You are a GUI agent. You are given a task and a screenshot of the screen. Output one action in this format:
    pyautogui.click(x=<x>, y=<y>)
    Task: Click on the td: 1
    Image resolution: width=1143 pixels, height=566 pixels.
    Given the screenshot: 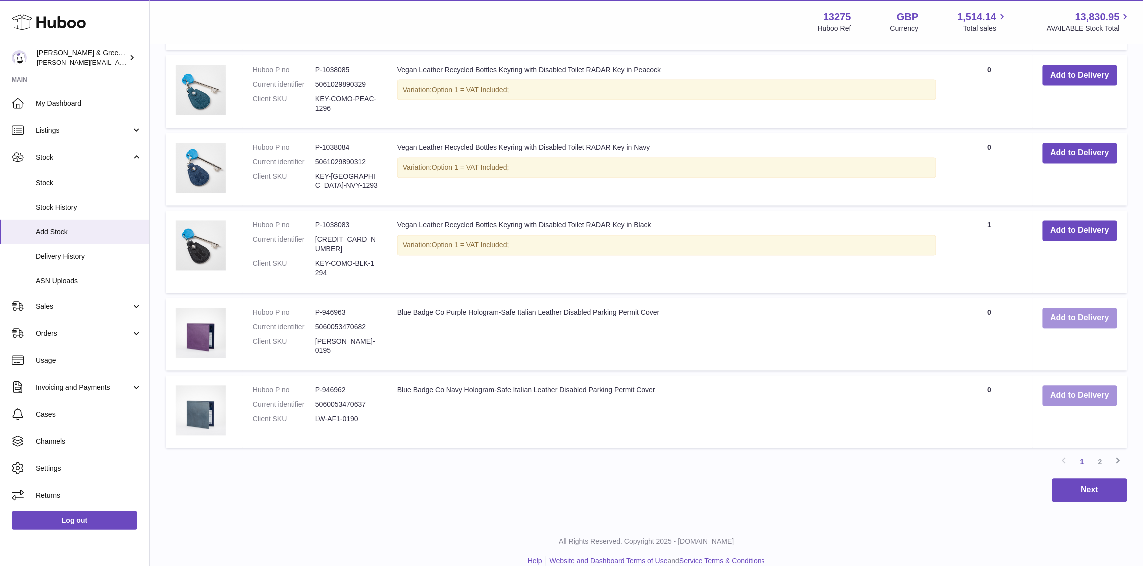 What is the action you would take?
    pyautogui.click(x=989, y=252)
    